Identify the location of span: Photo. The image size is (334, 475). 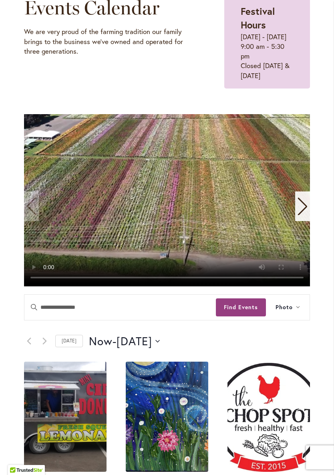
(284, 307).